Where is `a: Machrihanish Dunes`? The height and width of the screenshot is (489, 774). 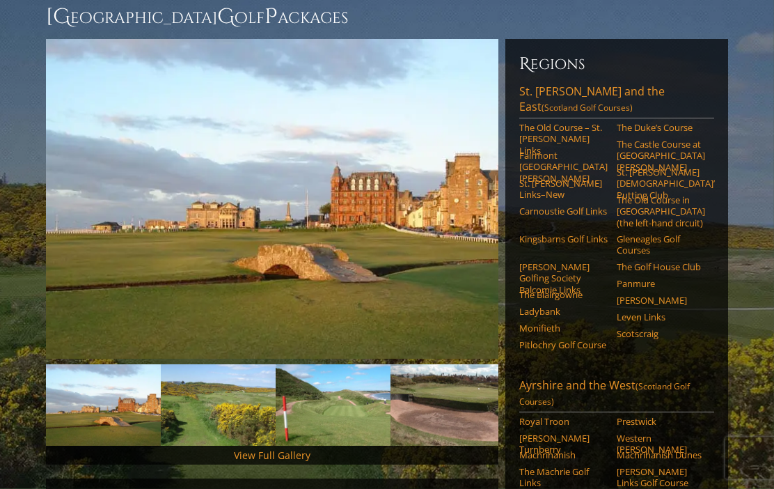 a: Machrihanish Dunes is located at coordinates (660, 455).